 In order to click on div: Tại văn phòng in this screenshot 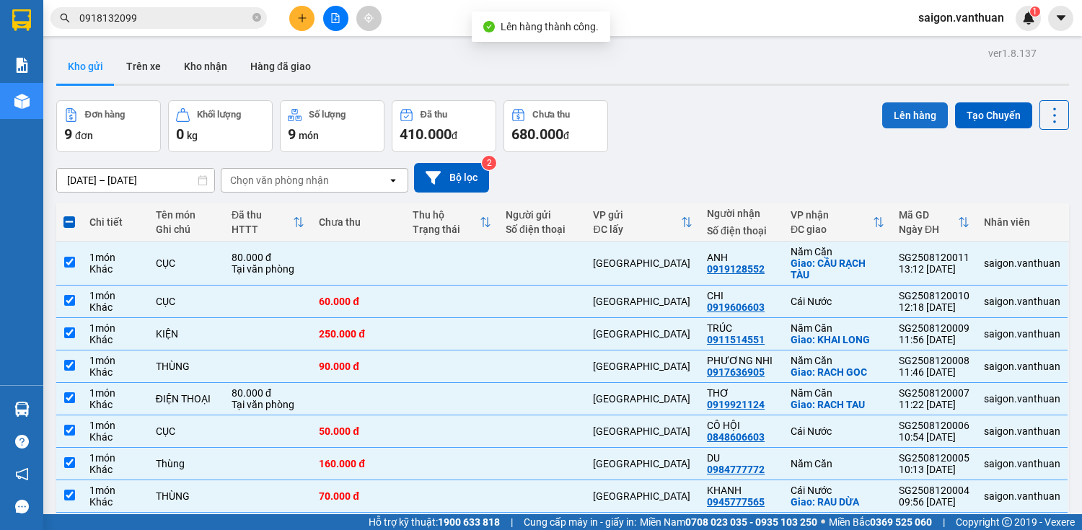, I will do `click(268, 405)`.